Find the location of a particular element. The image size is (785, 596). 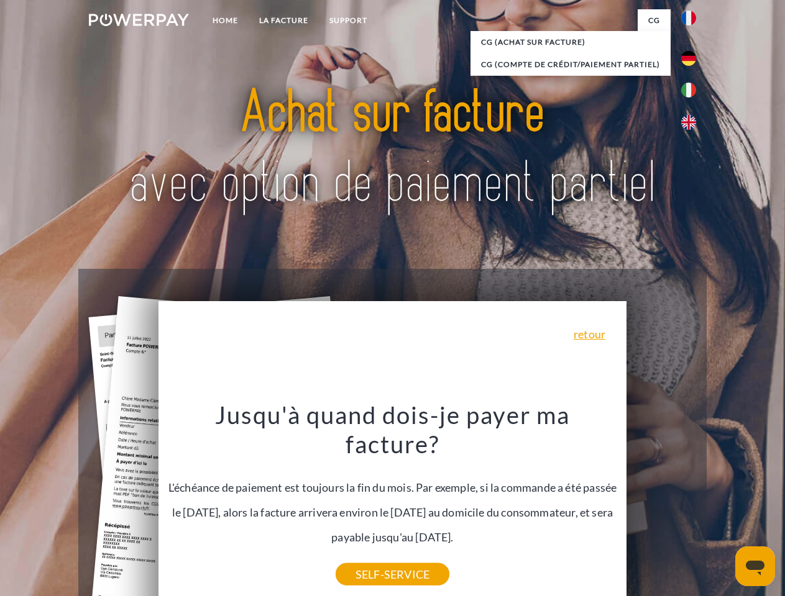

img: logo-powerpay-white.svg is located at coordinates (139, 20).